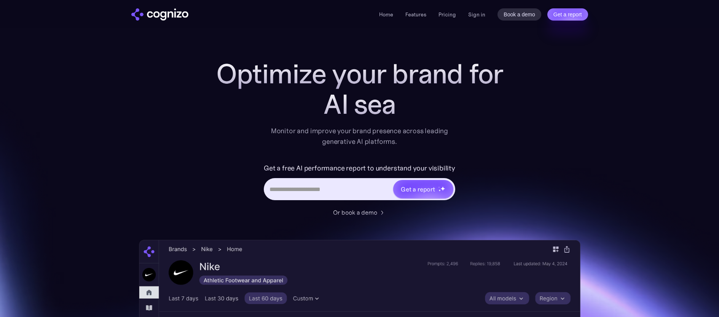  What do you see at coordinates (360, 212) in the screenshot?
I see `a: Or book a demo` at bounding box center [360, 212].